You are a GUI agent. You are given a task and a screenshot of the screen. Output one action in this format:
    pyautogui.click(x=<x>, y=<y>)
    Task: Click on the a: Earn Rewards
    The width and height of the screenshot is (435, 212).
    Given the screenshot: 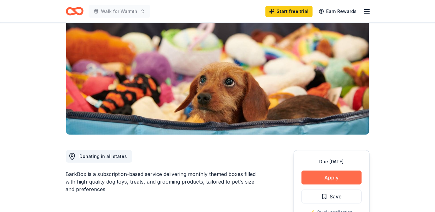 What is the action you would take?
    pyautogui.click(x=338, y=11)
    